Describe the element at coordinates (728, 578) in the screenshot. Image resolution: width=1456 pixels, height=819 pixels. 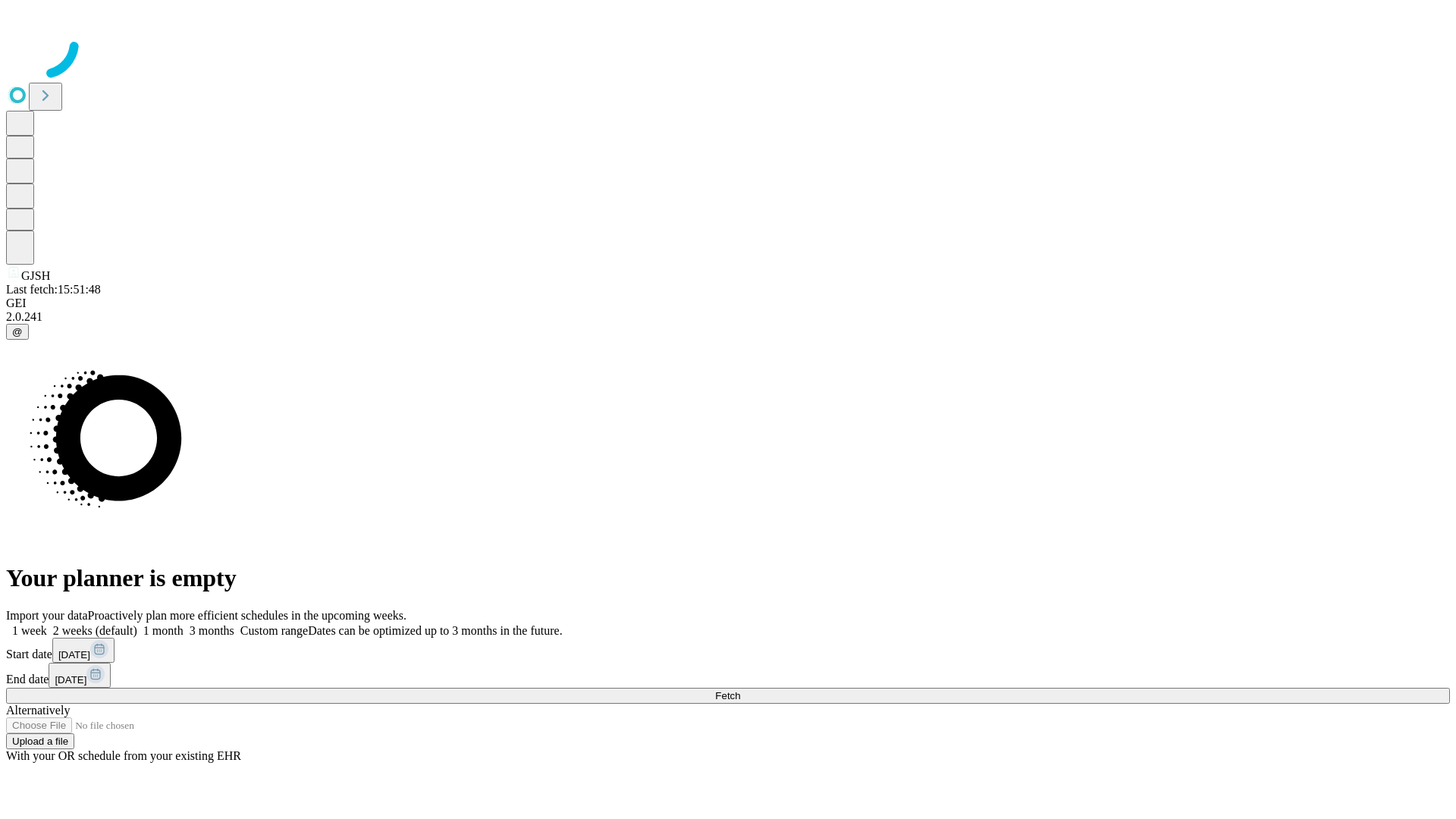
I see `h1: Your planner is empty` at that location.